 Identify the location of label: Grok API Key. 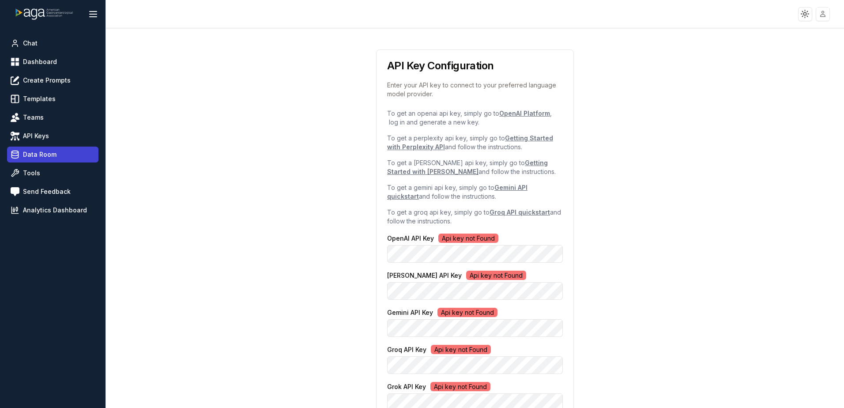
(406, 386).